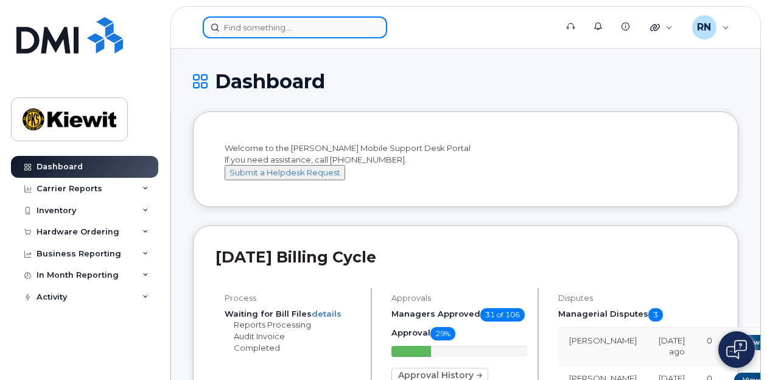 The width and height of the screenshot is (767, 380). What do you see at coordinates (285, 172) in the screenshot?
I see `button: Submit a Helpdesk Request` at bounding box center [285, 172].